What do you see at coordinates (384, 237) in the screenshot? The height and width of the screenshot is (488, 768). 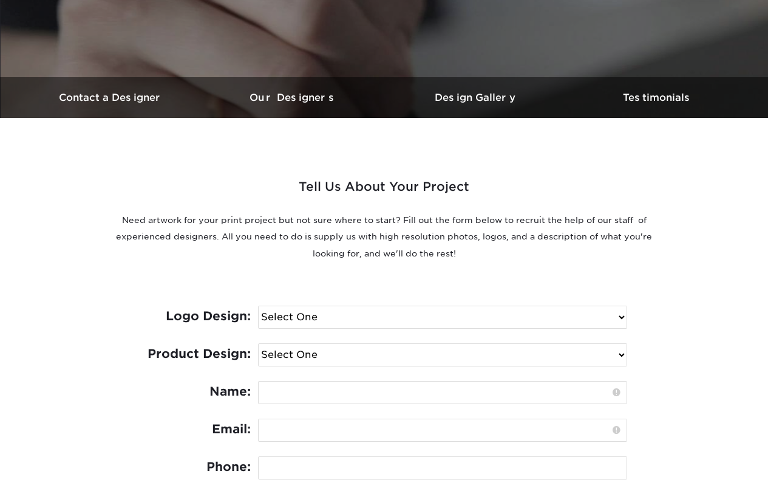 I see `p: Need artwork for your print project but not sure where to start? Fill out the form below to recru...` at bounding box center [384, 237].